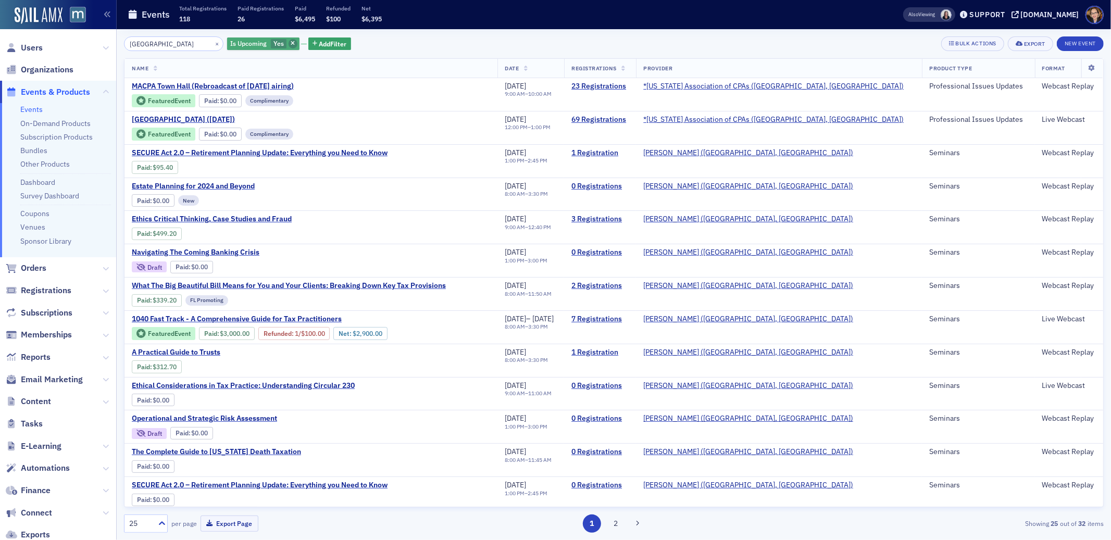  I want to click on span: $2,900.00, so click(367, 333).